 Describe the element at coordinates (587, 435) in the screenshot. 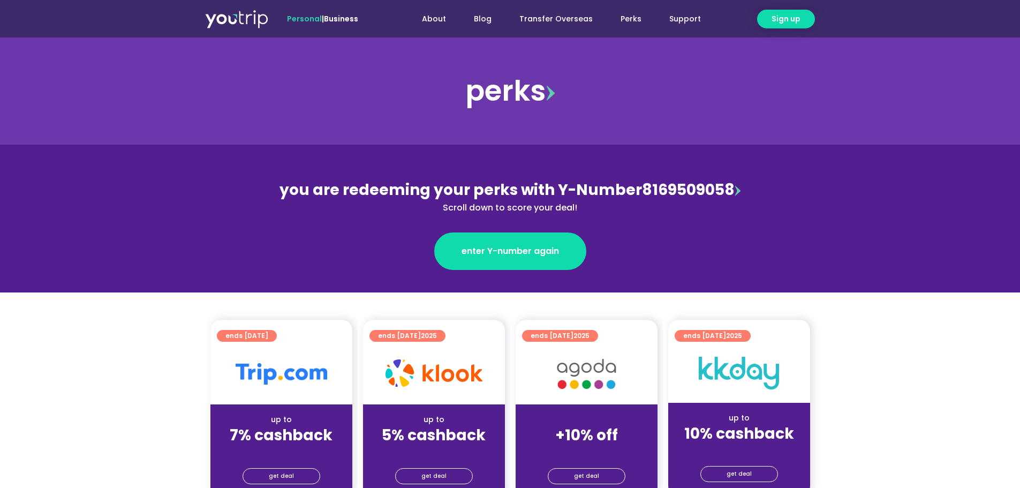

I see `strong: +10% off` at that location.